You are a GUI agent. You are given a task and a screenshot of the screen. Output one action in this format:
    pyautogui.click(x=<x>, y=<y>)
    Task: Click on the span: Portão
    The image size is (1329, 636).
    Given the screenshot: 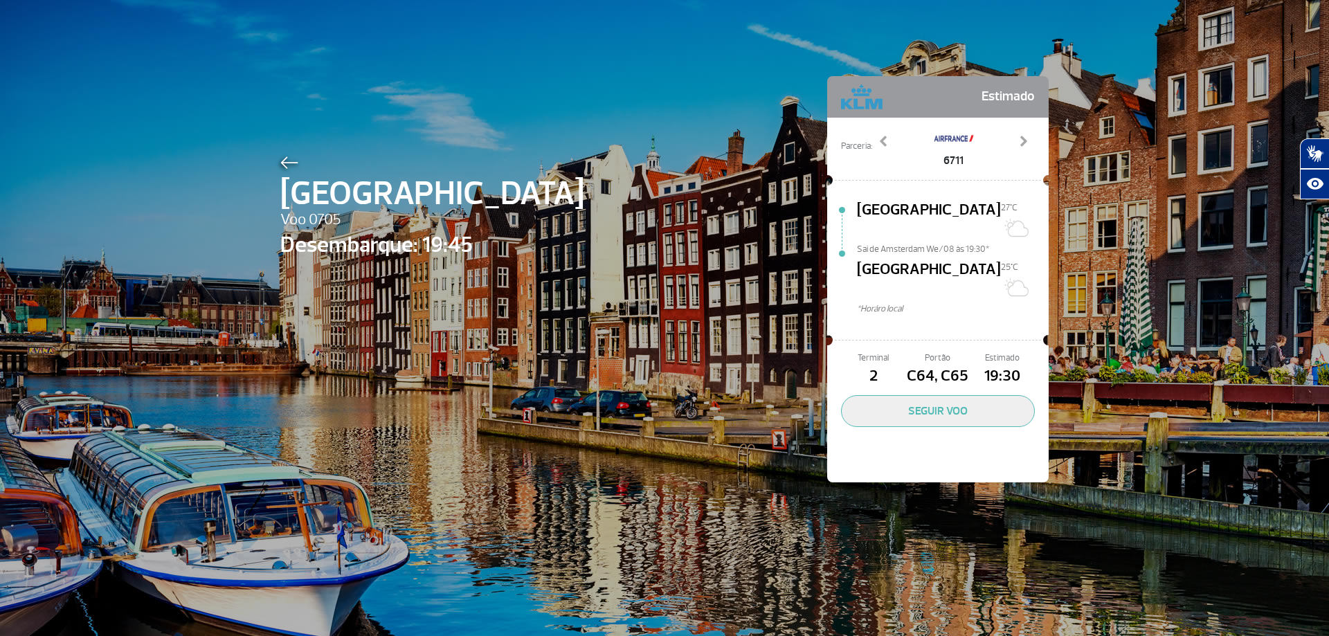 What is the action you would take?
    pyautogui.click(x=938, y=358)
    